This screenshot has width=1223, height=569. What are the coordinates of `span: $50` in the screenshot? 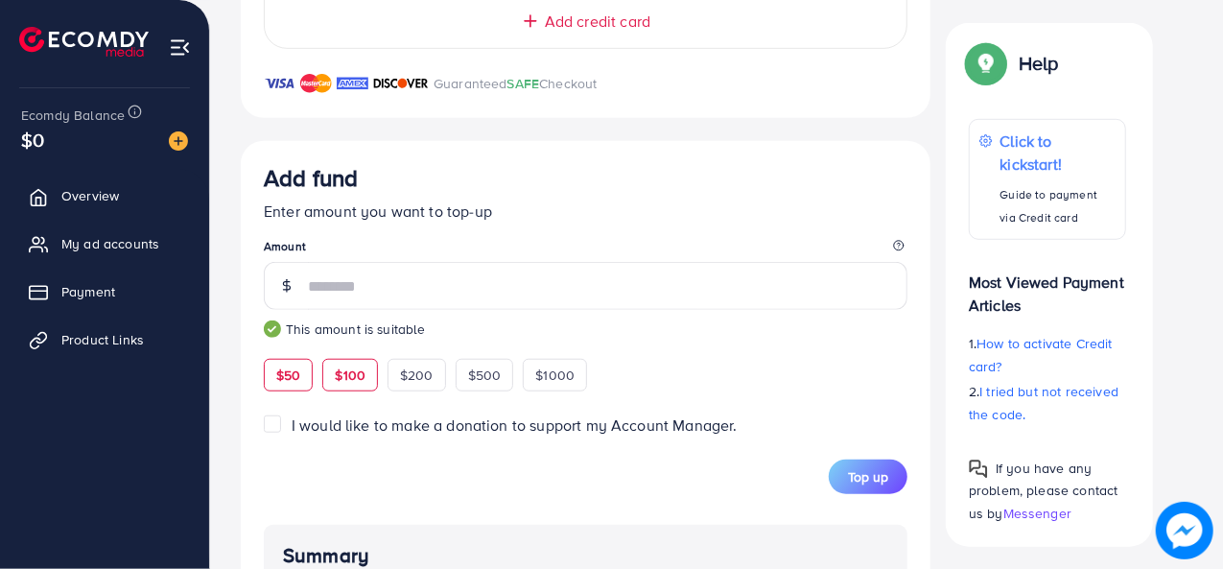 It's located at (288, 375).